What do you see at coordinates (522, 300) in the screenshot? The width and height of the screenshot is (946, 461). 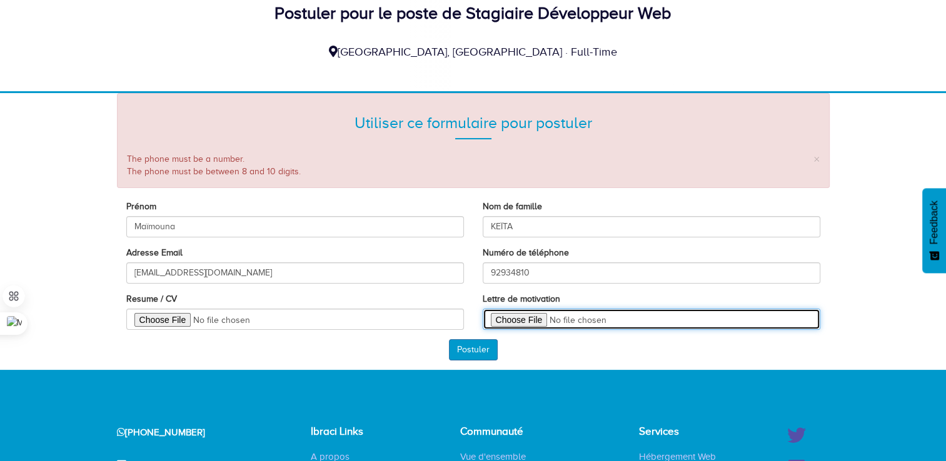 I see `label: Lettre de motivation` at bounding box center [522, 300].